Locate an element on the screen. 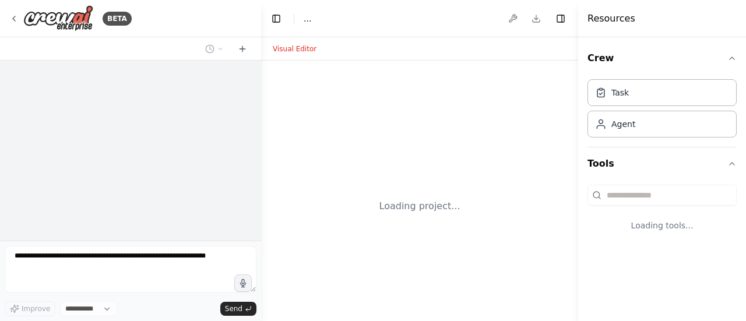 This screenshot has width=746, height=321. div: Tools is located at coordinates (662, 215).